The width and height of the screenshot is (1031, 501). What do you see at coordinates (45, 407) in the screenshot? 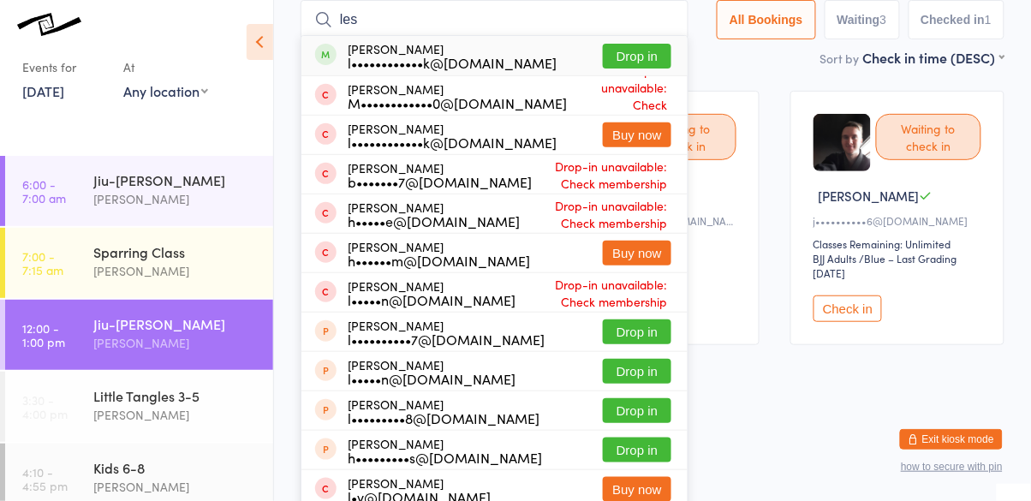
I see `time: 3:30 - 4:00 pm` at bounding box center [45, 407].